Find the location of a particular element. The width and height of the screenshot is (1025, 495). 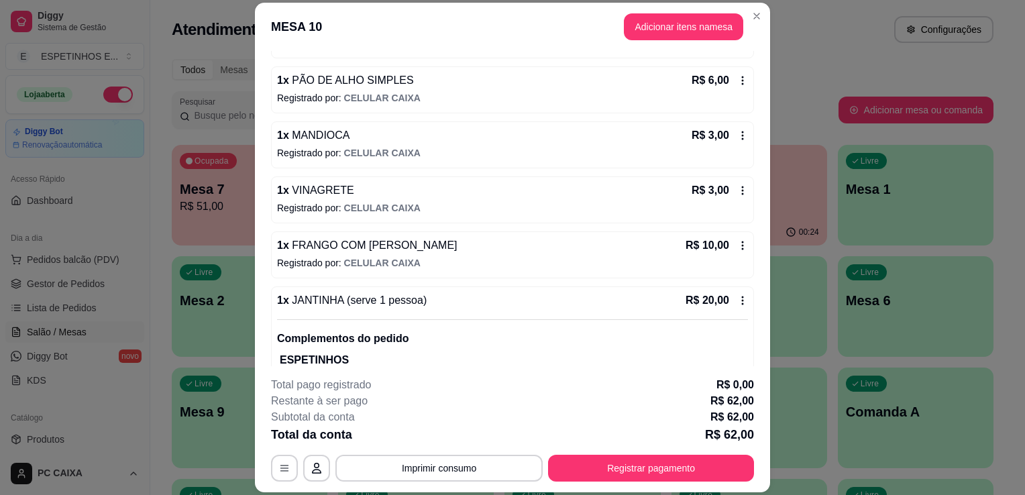

p: R$ 10,00 is located at coordinates (707, 245).